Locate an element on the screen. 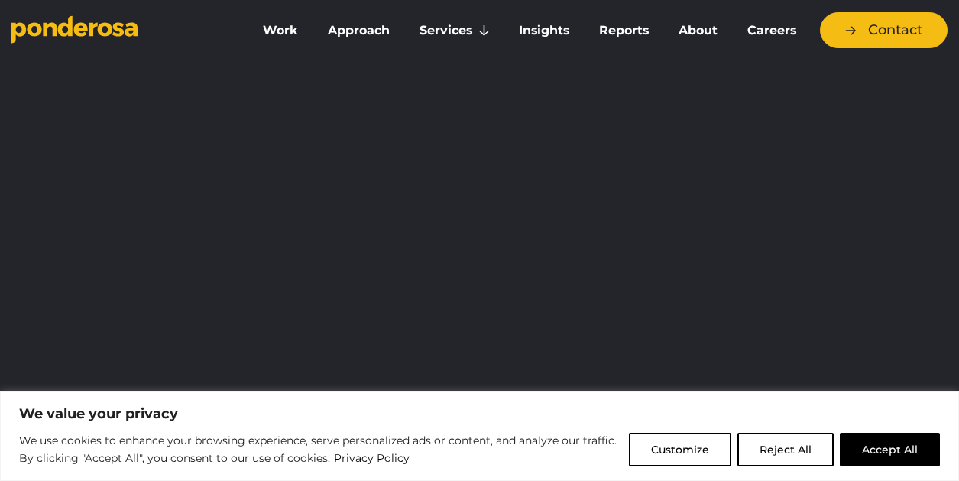  a: About is located at coordinates (699, 31).